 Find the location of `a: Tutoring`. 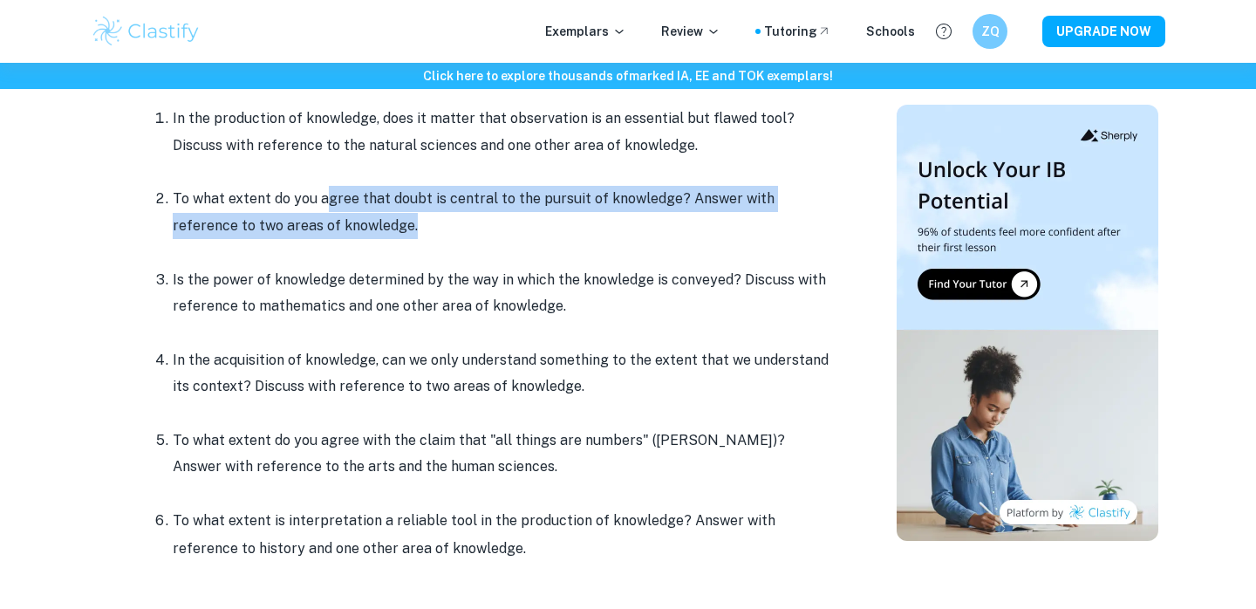

a: Tutoring is located at coordinates (797, 31).